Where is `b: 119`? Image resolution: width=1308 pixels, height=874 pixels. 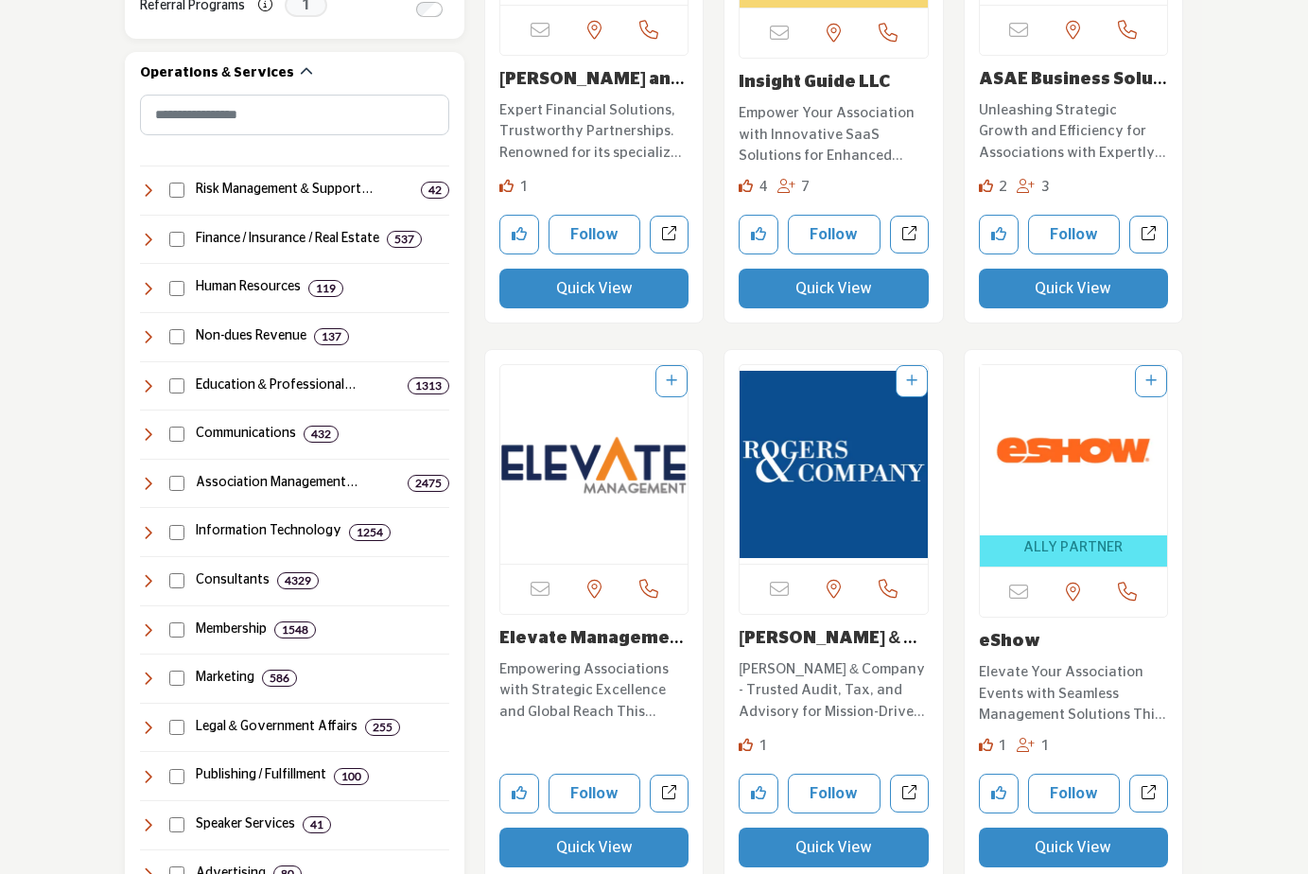
b: 119 is located at coordinates (325, 288).